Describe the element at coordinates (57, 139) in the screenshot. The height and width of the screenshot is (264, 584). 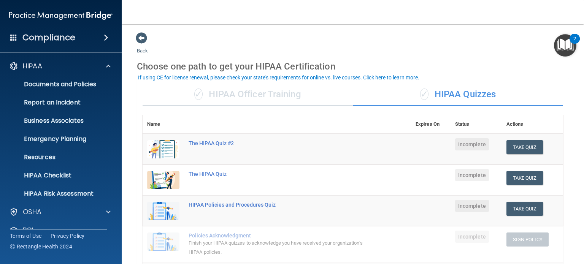
I see `p: Emergency Planning` at that location.